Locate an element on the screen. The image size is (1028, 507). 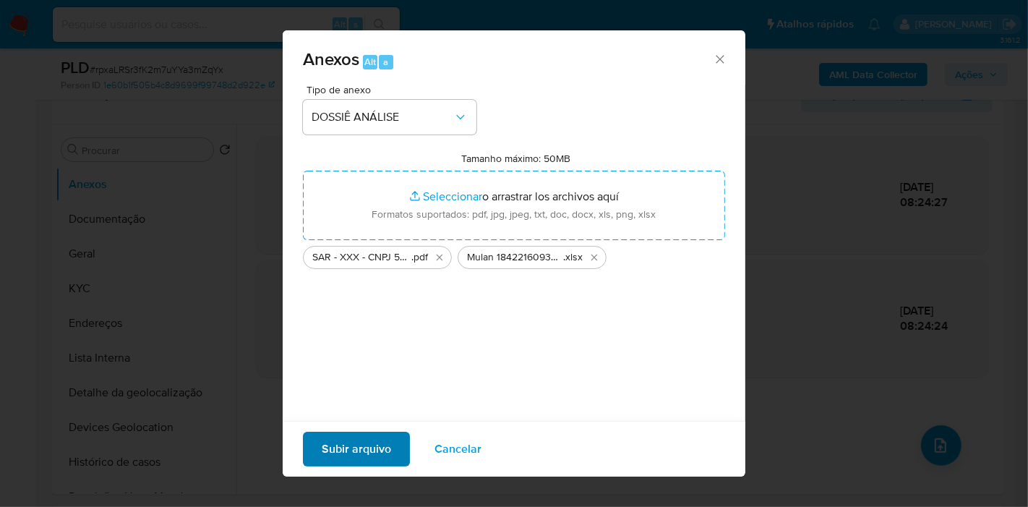
button: Eliminar Mulan 1842216093_2025_09_25_07_34_34.xlsx is located at coordinates (594, 257).